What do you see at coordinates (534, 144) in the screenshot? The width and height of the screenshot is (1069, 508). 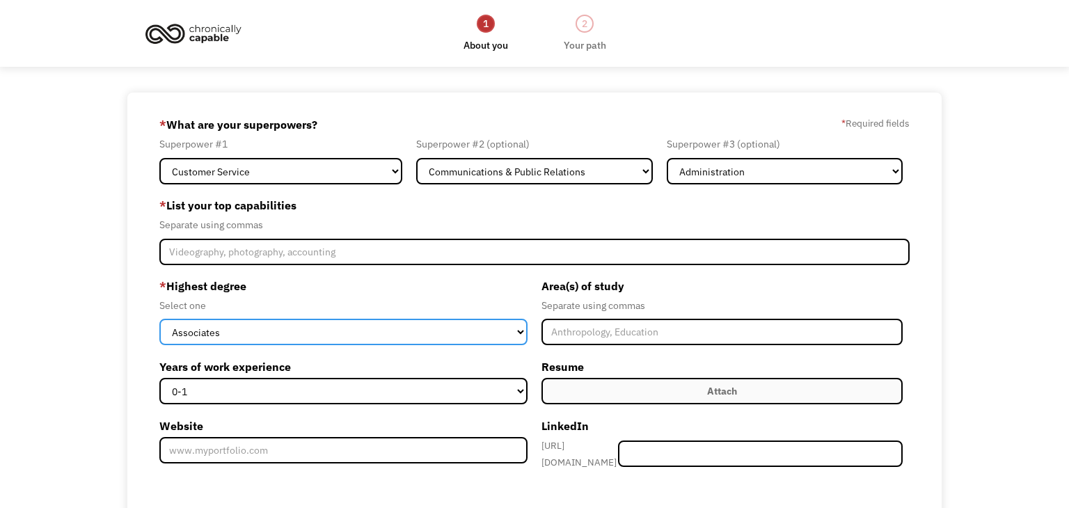 I see `div: Superpower #2 (optional)` at bounding box center [534, 144].